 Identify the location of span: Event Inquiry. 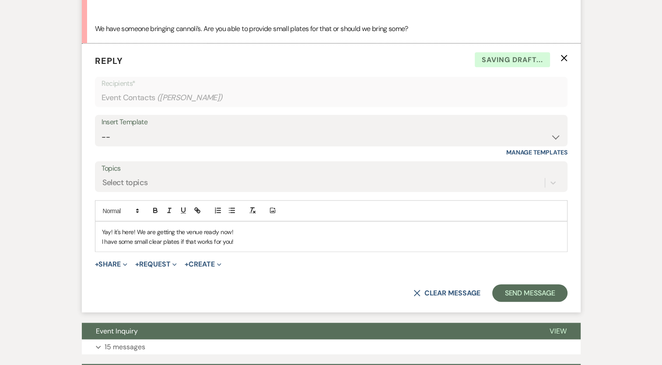
(117, 331).